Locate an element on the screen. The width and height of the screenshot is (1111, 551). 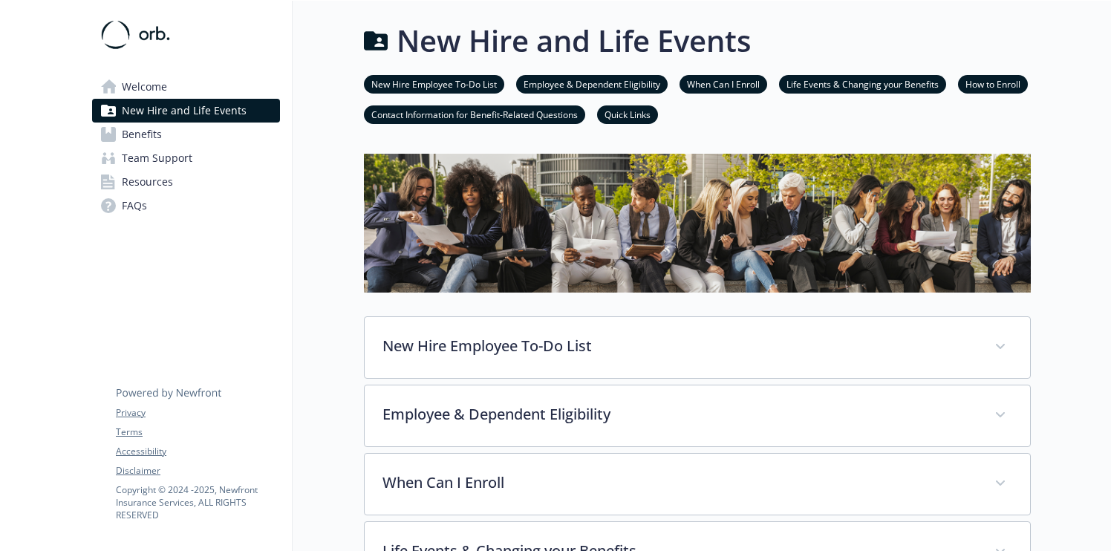
div: New Hire Employee To-Do List is located at coordinates (697, 348).